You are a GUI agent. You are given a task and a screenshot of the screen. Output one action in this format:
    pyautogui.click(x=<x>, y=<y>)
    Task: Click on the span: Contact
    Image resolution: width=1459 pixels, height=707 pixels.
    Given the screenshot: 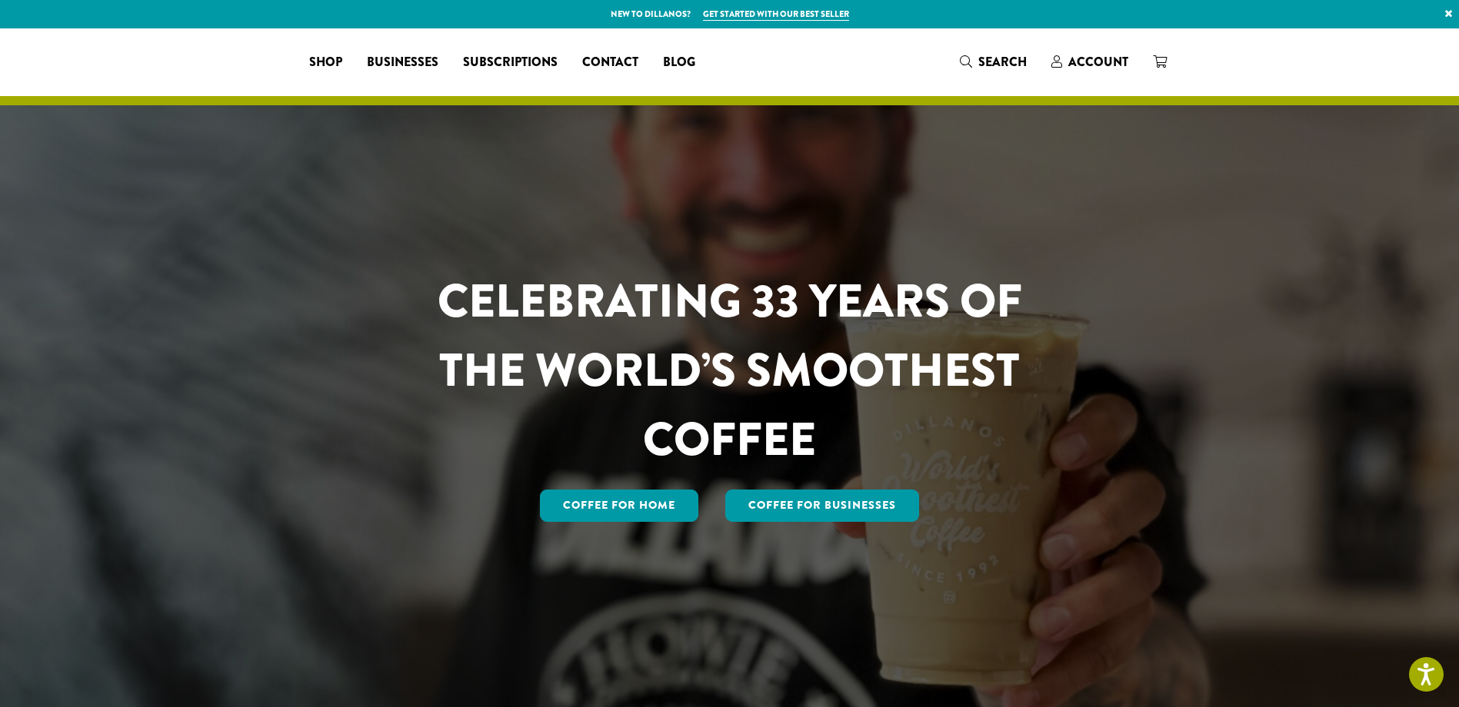 What is the action you would take?
    pyautogui.click(x=610, y=62)
    